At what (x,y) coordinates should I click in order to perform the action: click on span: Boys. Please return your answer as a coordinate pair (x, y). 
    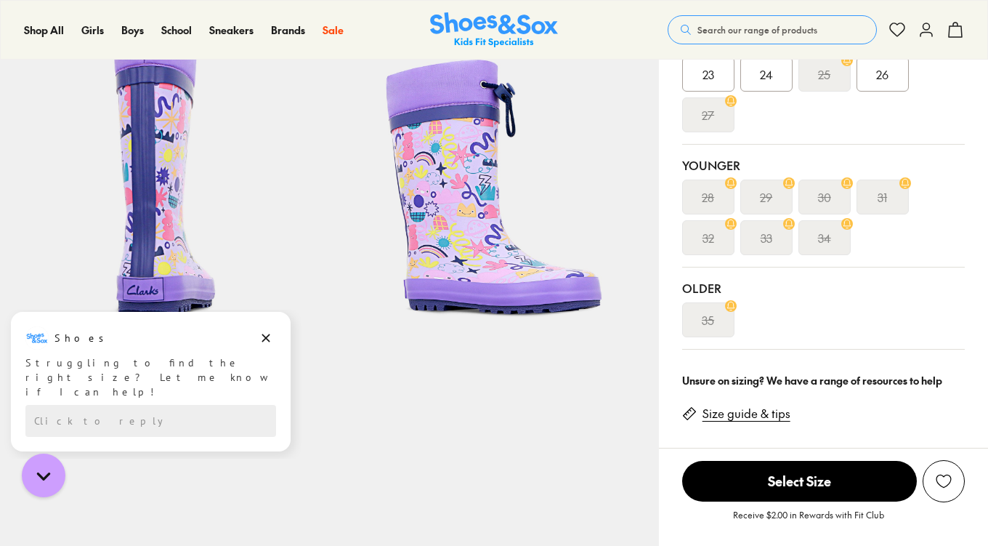
    Looking at the image, I should click on (132, 30).